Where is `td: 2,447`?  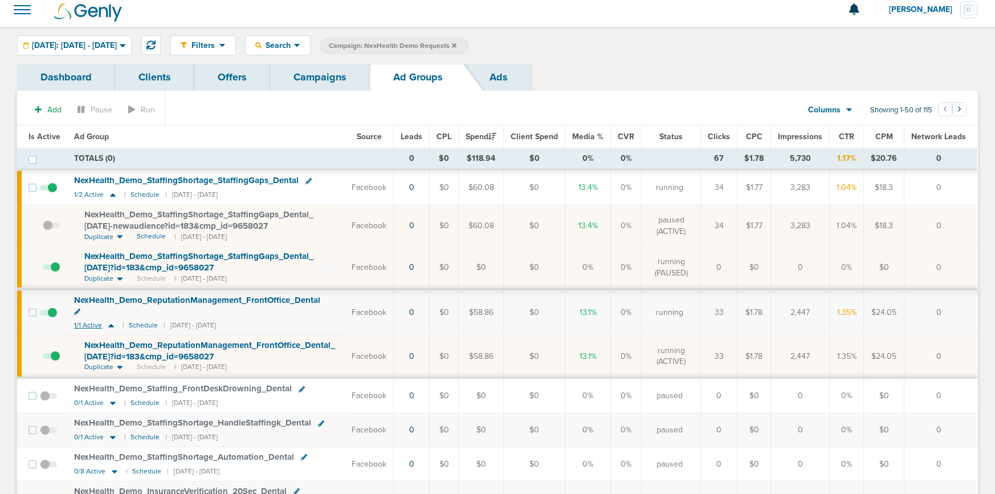
td: 2,447 is located at coordinates (800, 312).